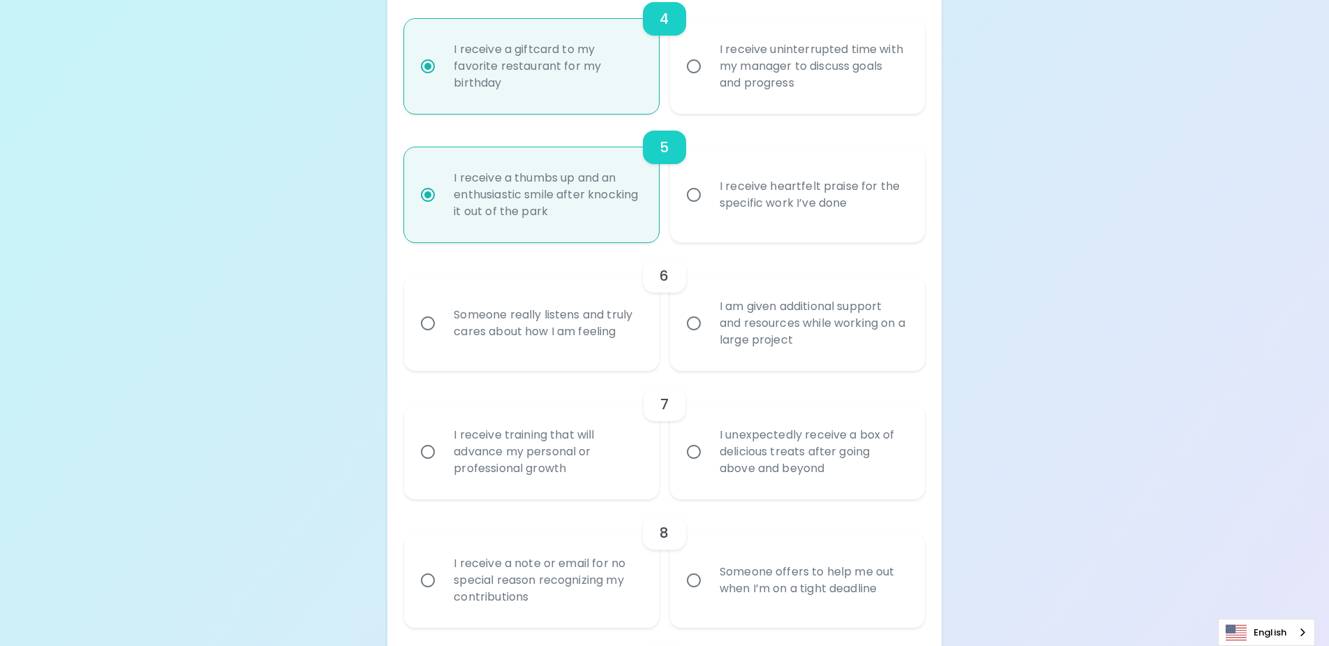 This screenshot has width=1329, height=646. What do you see at coordinates (547, 66) in the screenshot?
I see `div: I receive a giftcard to my favorite restaurant for my birthday` at bounding box center [547, 66].